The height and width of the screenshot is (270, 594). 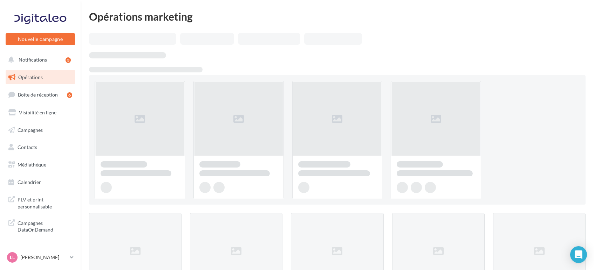 I want to click on div: 6, so click(x=69, y=95).